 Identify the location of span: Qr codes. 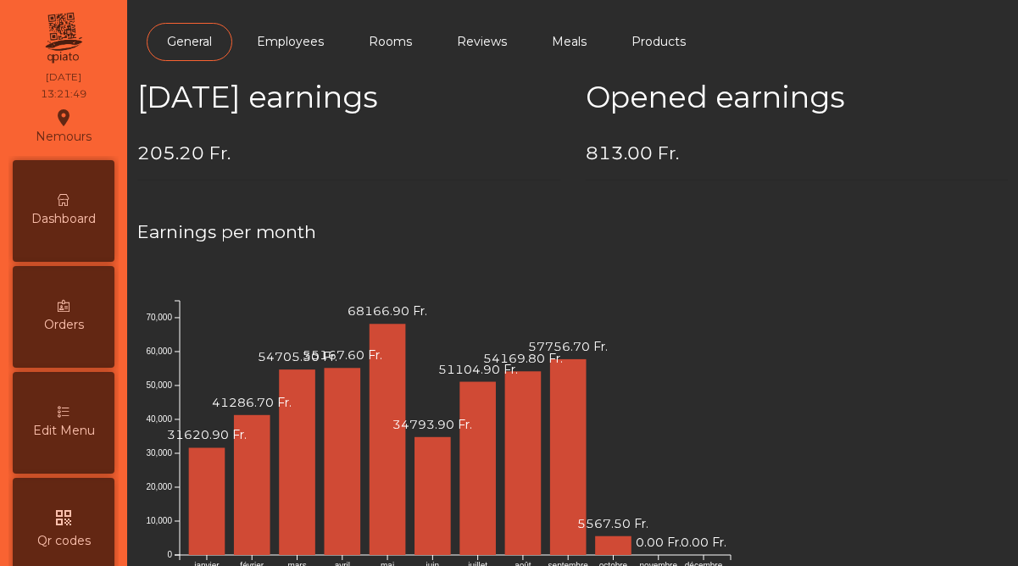
(64, 541).